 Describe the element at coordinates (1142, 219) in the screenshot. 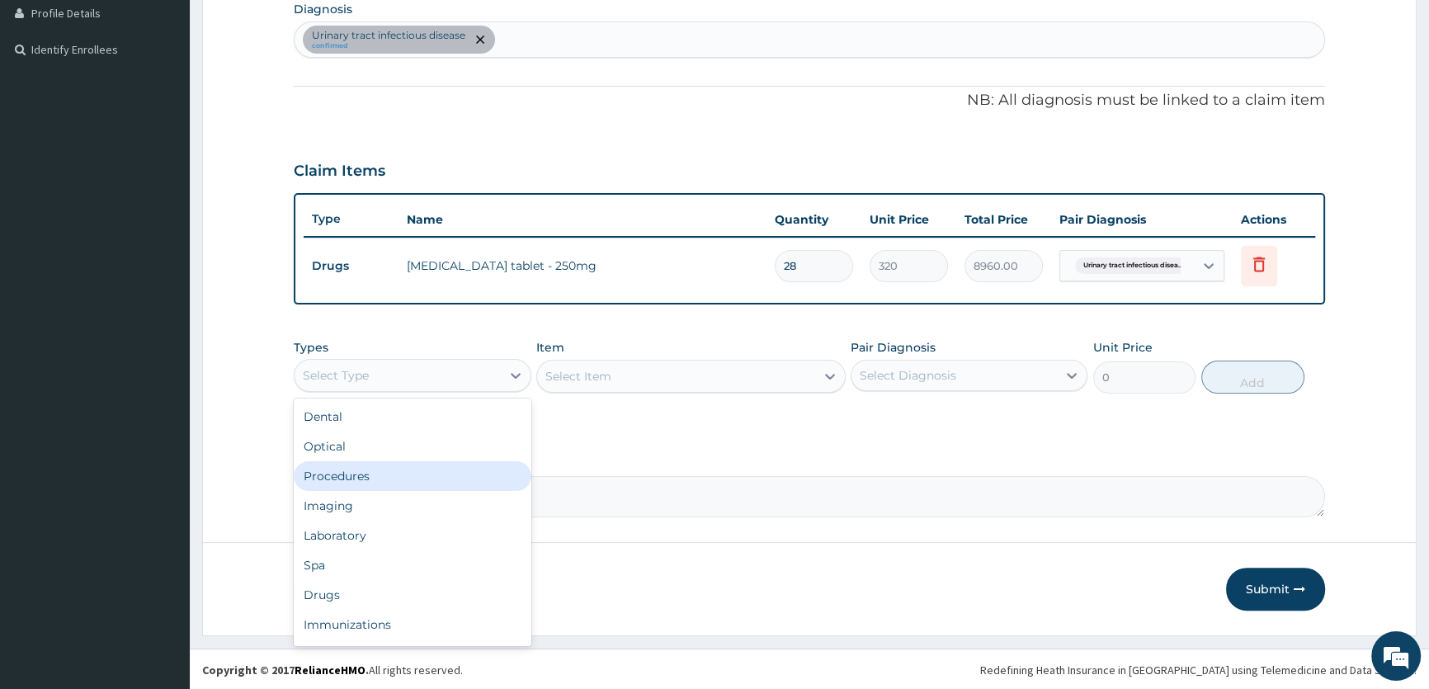

I see `th: Pair Diagnosis` at that location.